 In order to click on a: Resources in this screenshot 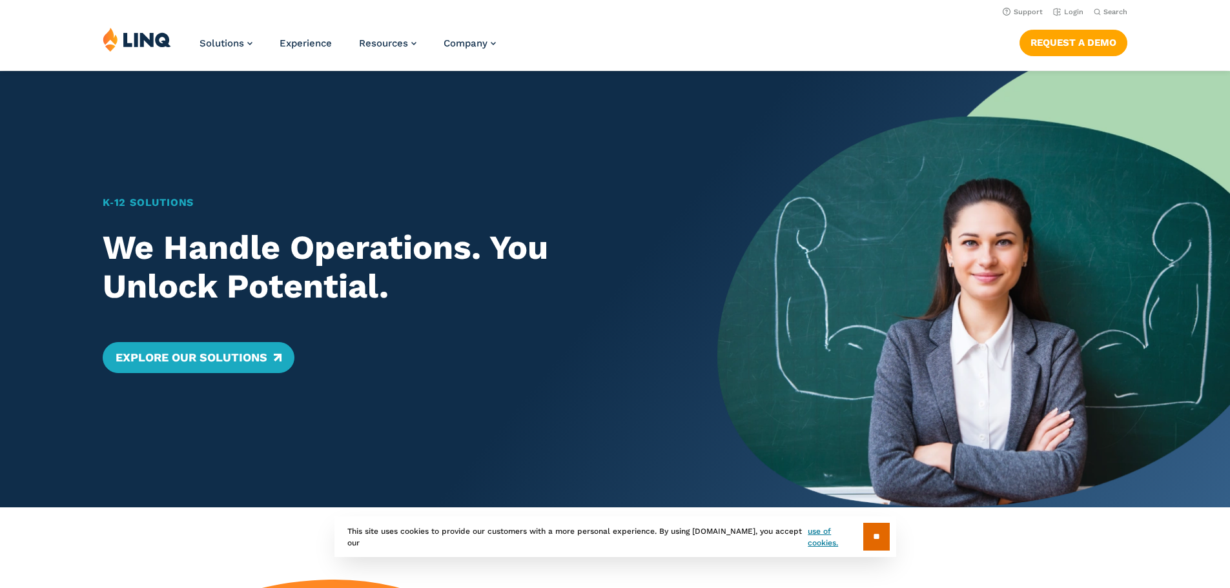, I will do `click(387, 43)`.